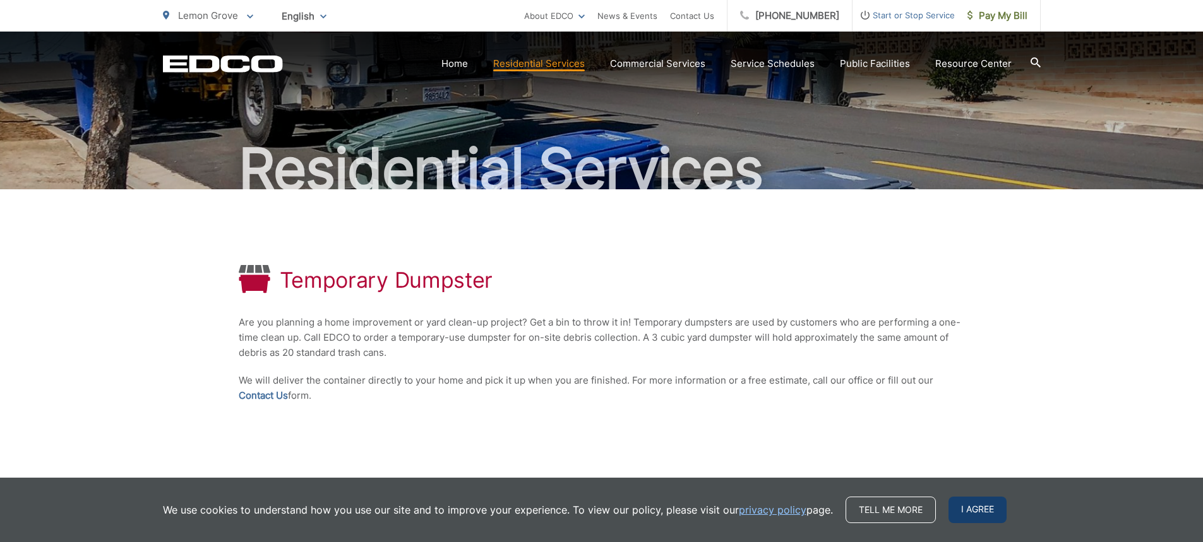 The width and height of the screenshot is (1203, 542). I want to click on span: I agree, so click(978, 510).